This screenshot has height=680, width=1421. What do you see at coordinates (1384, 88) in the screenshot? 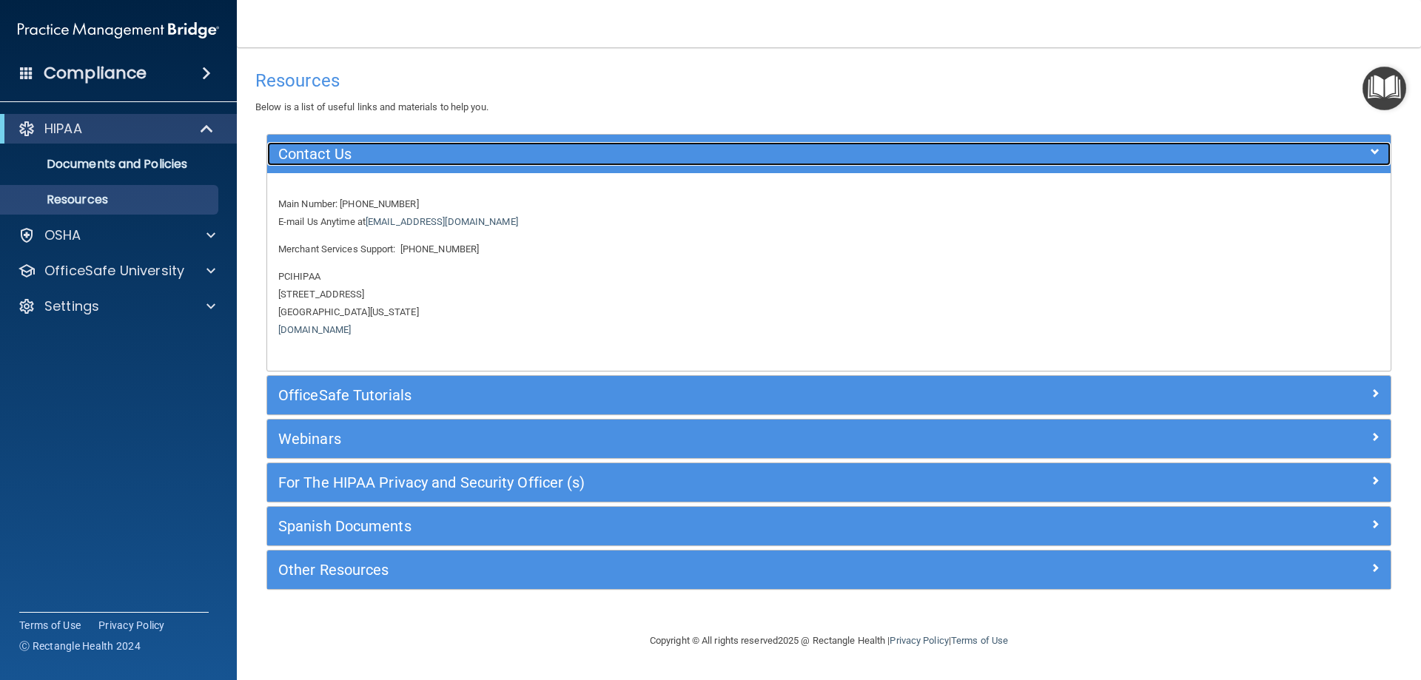
I see `button: Open Resource Center` at bounding box center [1384, 88].